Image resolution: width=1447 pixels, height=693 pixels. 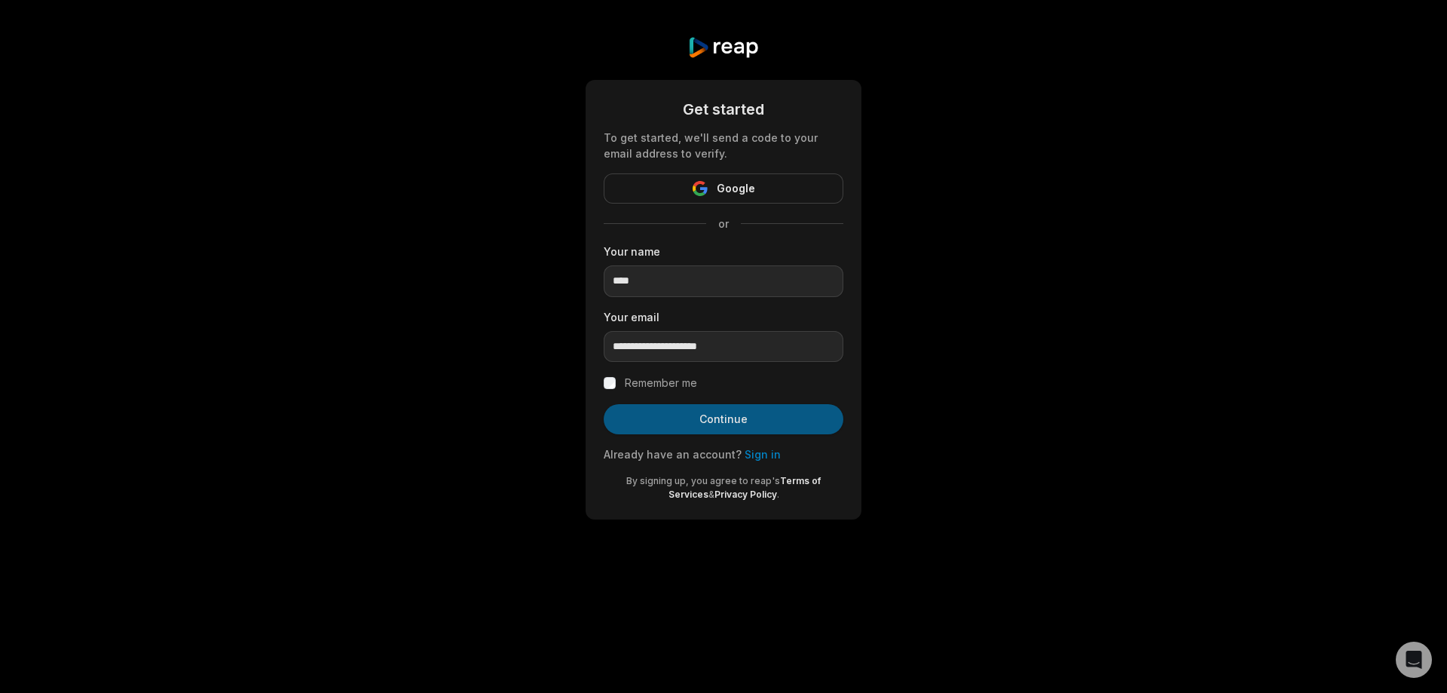 What do you see at coordinates (724, 419) in the screenshot?
I see `button: Continue` at bounding box center [724, 419].